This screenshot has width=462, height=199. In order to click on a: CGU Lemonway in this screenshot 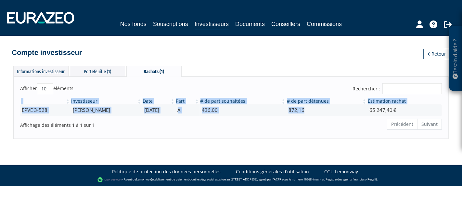, I will do `click(341, 171)`.